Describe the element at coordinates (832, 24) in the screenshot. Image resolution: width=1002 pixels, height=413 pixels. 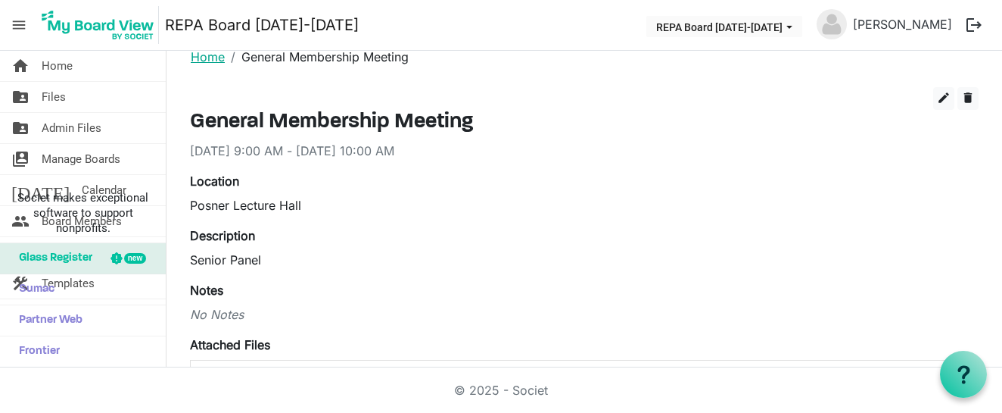
I see `img: no-profile-picture.svg` at that location.